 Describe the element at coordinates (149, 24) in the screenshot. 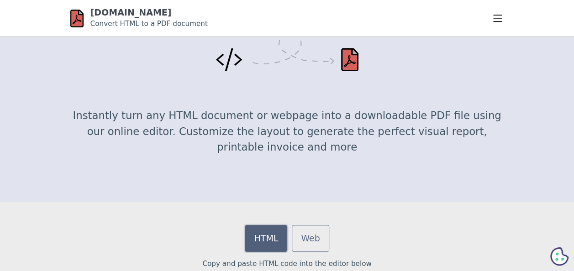

I see `small: Convert HTML to a PDF document` at that location.